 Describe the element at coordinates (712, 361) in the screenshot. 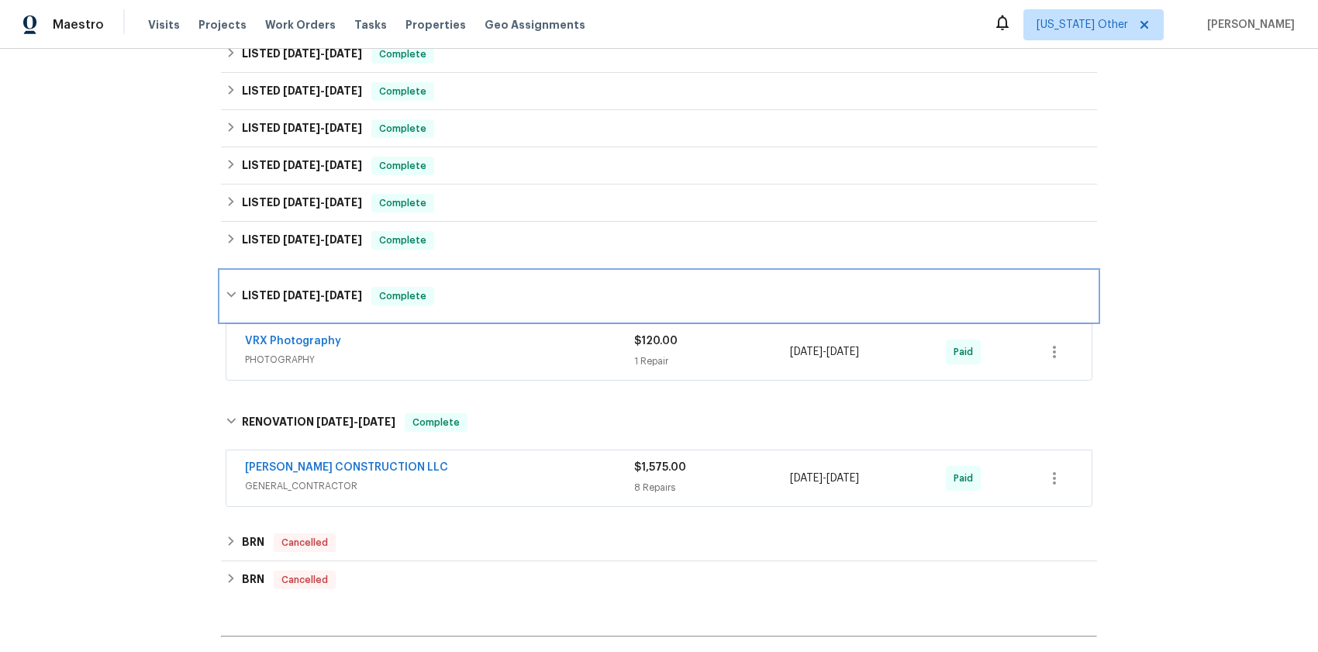

I see `div: 1 Repair` at that location.